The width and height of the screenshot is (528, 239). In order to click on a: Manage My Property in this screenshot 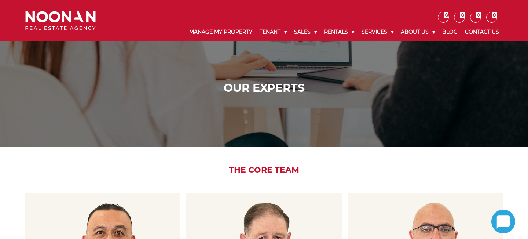, I will do `click(221, 32)`.